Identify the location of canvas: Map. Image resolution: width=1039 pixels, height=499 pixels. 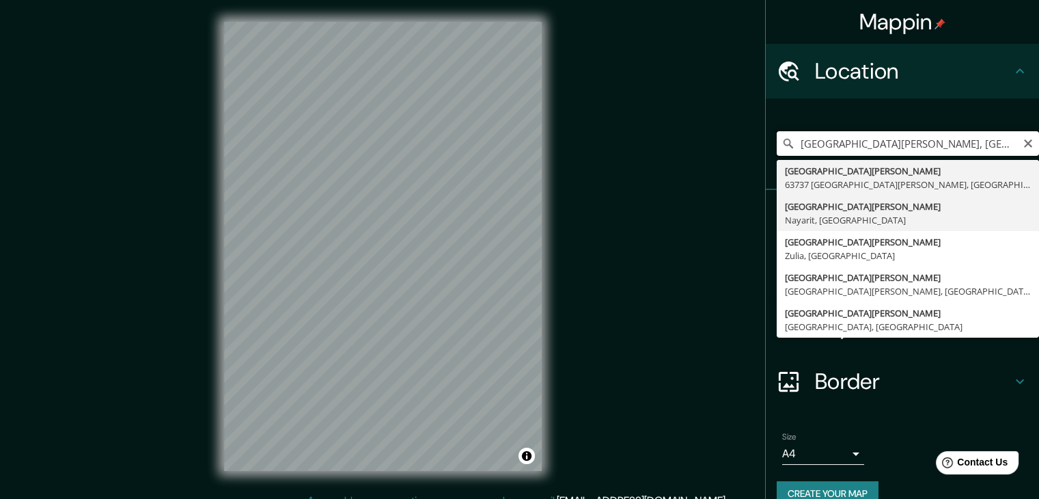
(382, 246).